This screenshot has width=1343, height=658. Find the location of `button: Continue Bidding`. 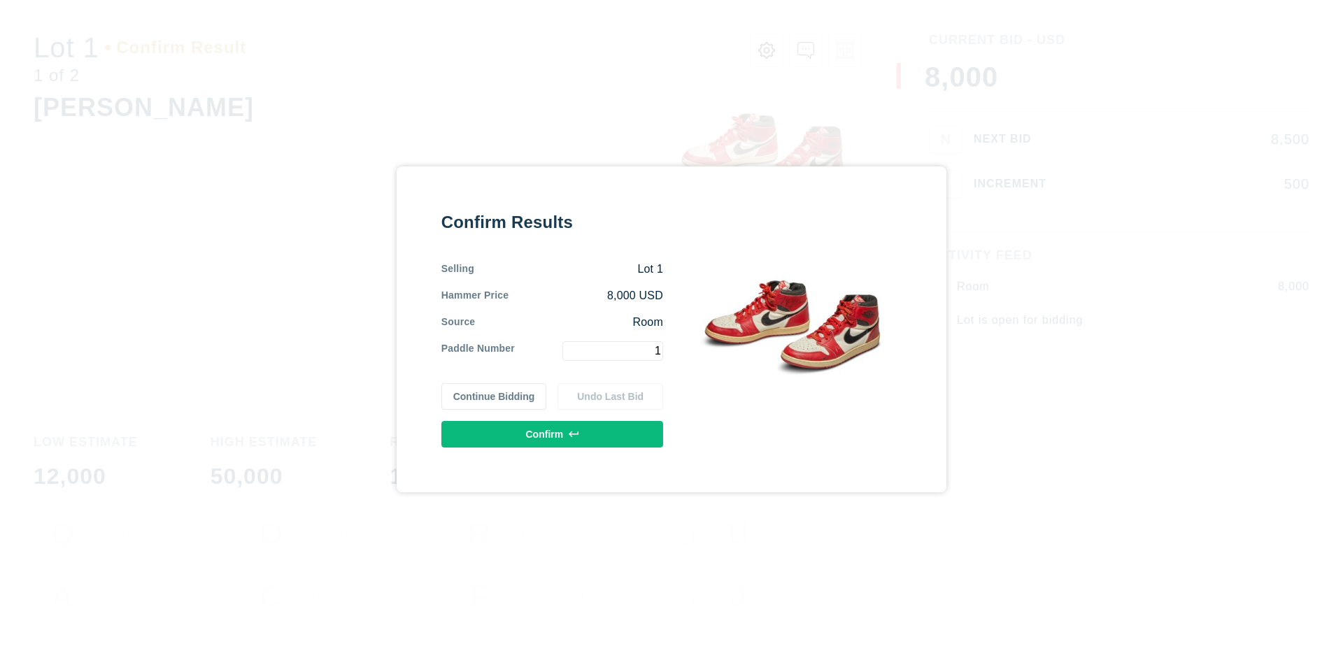

button: Continue Bidding is located at coordinates (494, 397).